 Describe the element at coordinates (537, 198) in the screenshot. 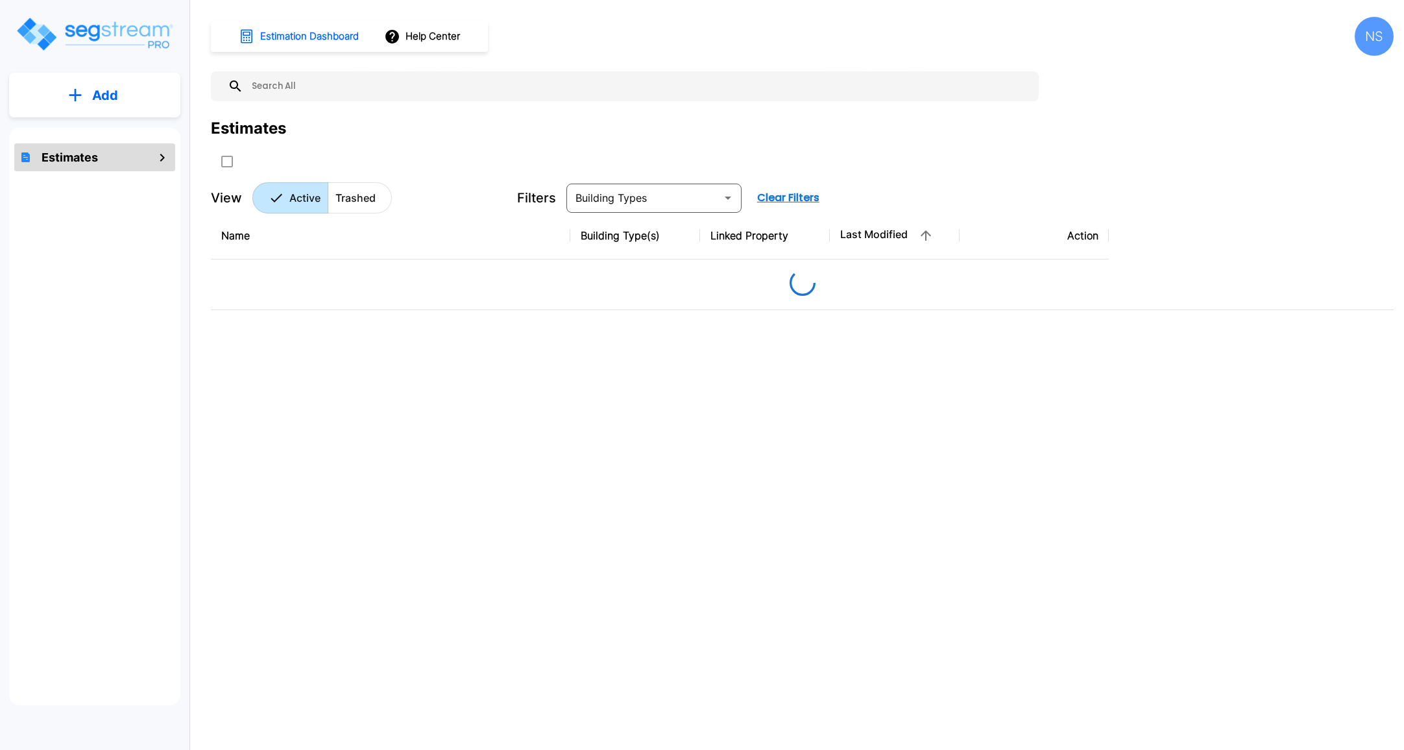

I see `p: Filters` at that location.